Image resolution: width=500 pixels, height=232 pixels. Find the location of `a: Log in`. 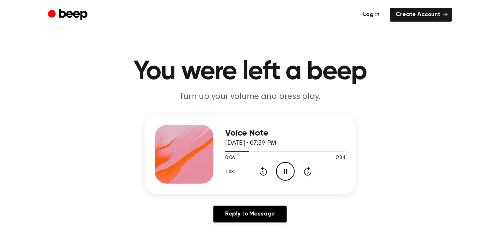

a: Log in is located at coordinates (371, 15).